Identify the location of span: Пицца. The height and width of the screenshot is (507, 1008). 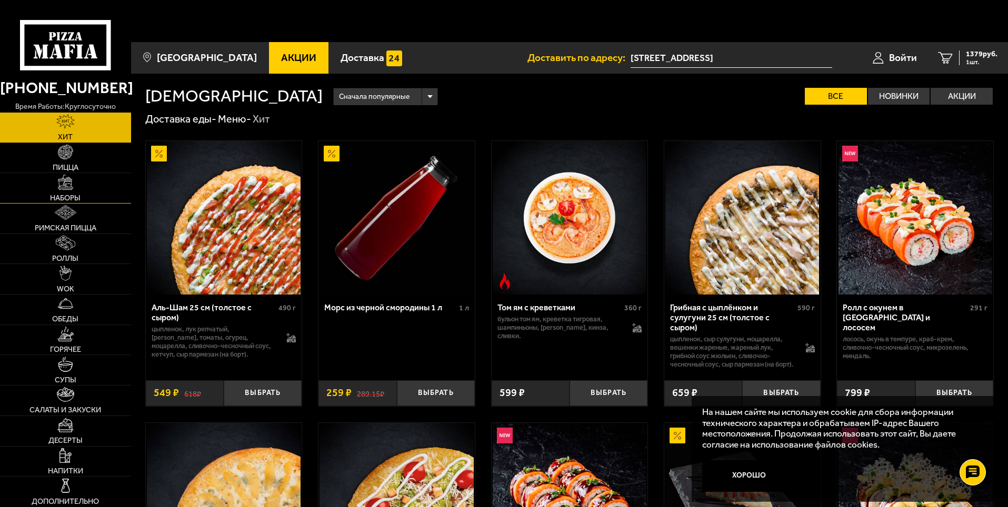
(65, 167).